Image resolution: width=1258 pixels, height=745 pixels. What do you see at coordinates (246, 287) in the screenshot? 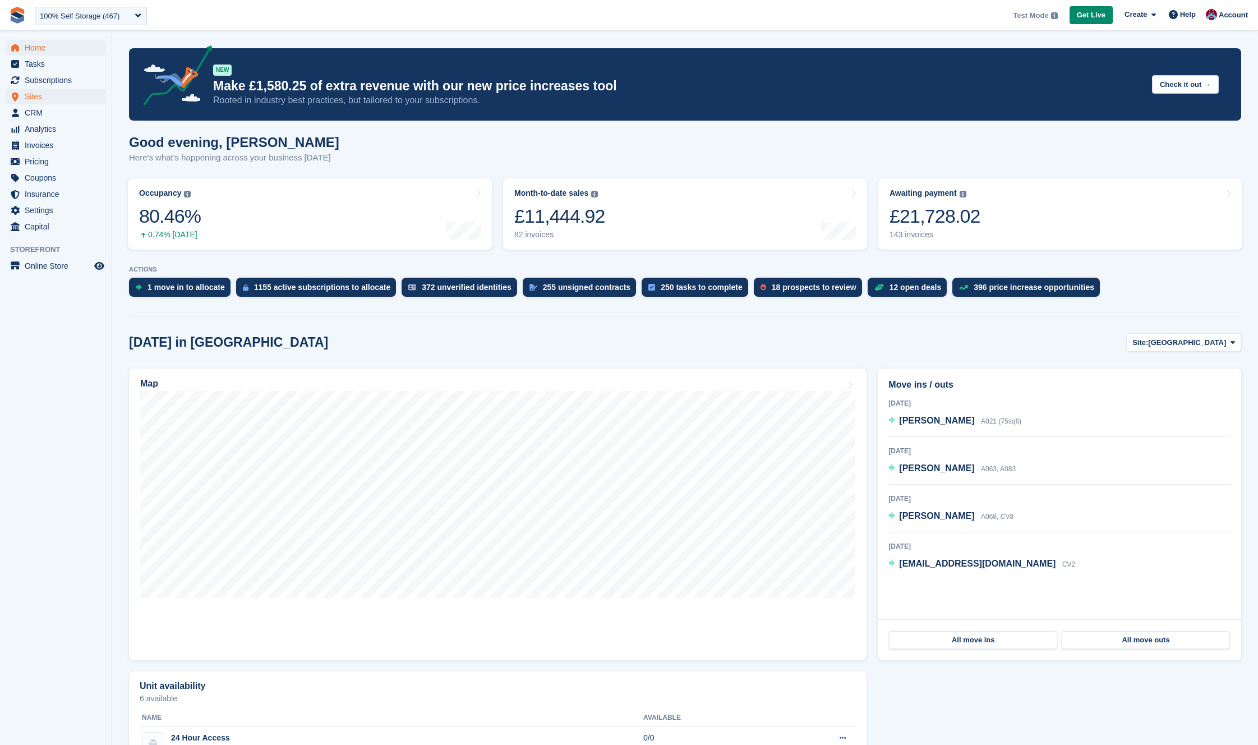
I see `img: active_subscription_to_allocate_icon-d502201f5373d7db506a760aba3b589e785aa758c864c3986d89f69b8ff3...` at bounding box center [246, 287].